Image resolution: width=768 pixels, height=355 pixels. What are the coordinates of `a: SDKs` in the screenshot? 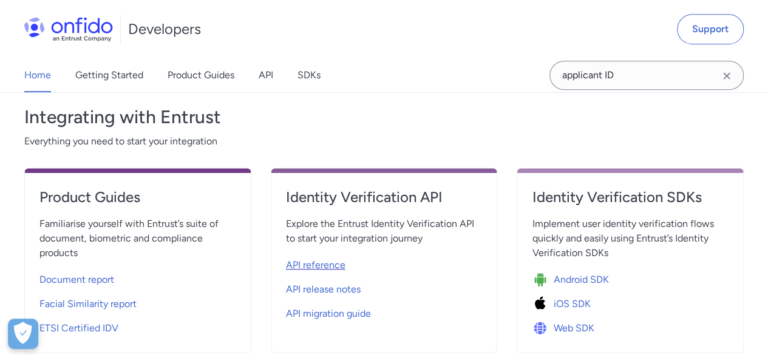 It's located at (309, 75).